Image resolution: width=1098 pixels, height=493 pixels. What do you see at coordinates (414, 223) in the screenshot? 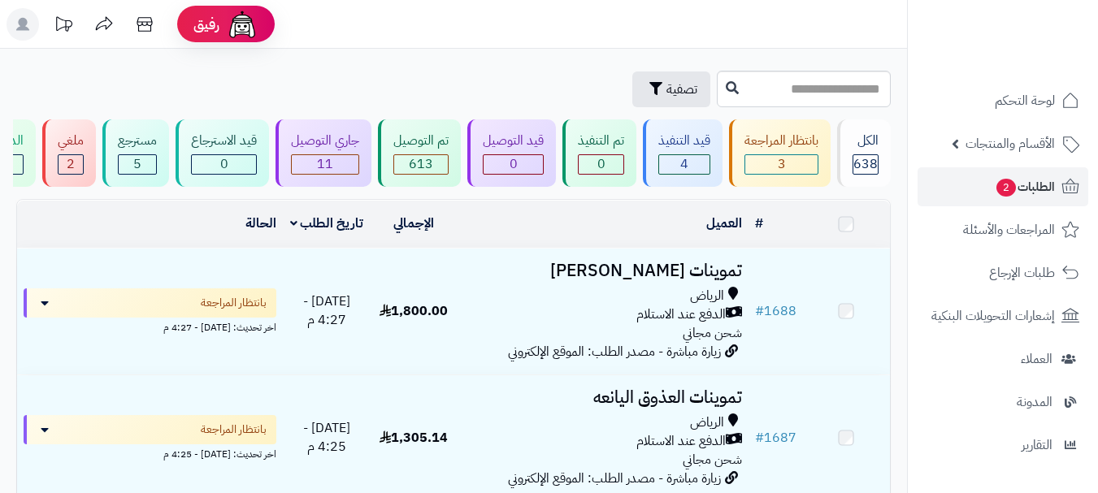
I see `a: الإجمالي` at bounding box center [414, 223].